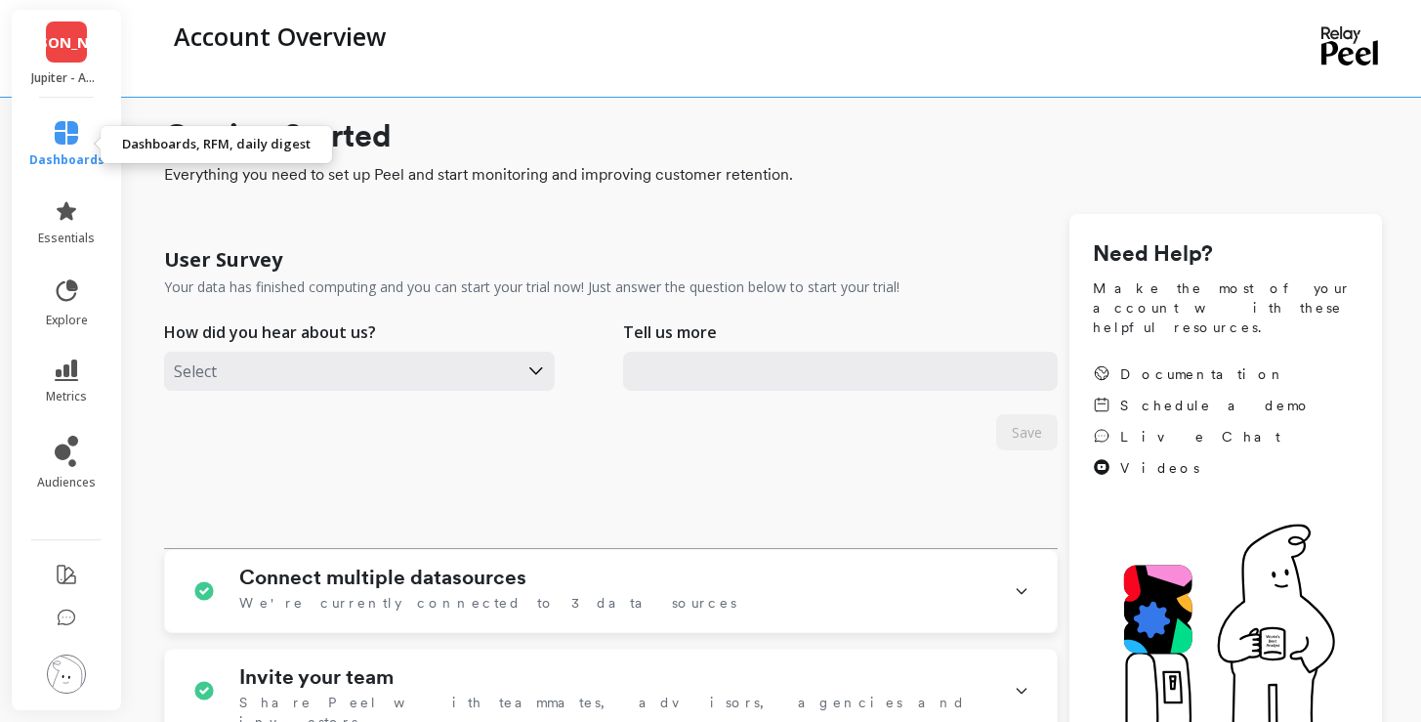  Describe the element at coordinates (1226, 308) in the screenshot. I see `span: Make the most of your account with these helpful resources.` at that location.